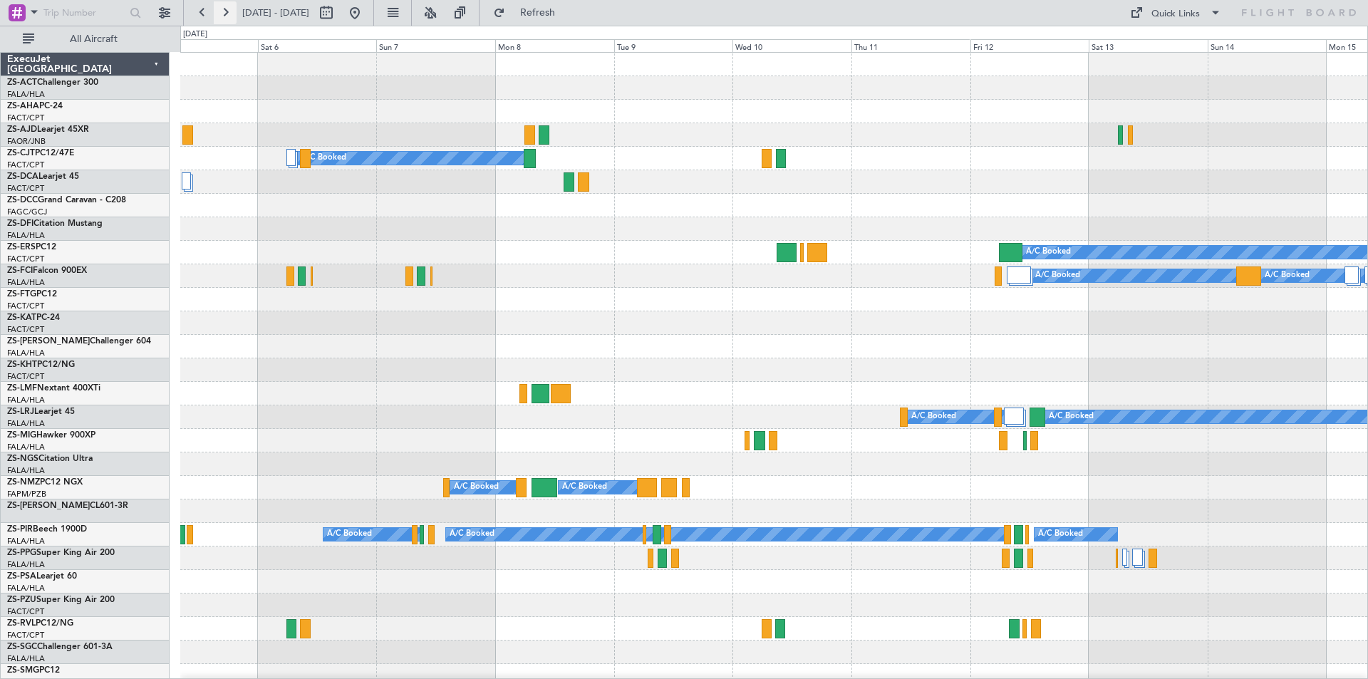  Describe the element at coordinates (23, 177) in the screenshot. I see `span: ZS-DCA` at that location.